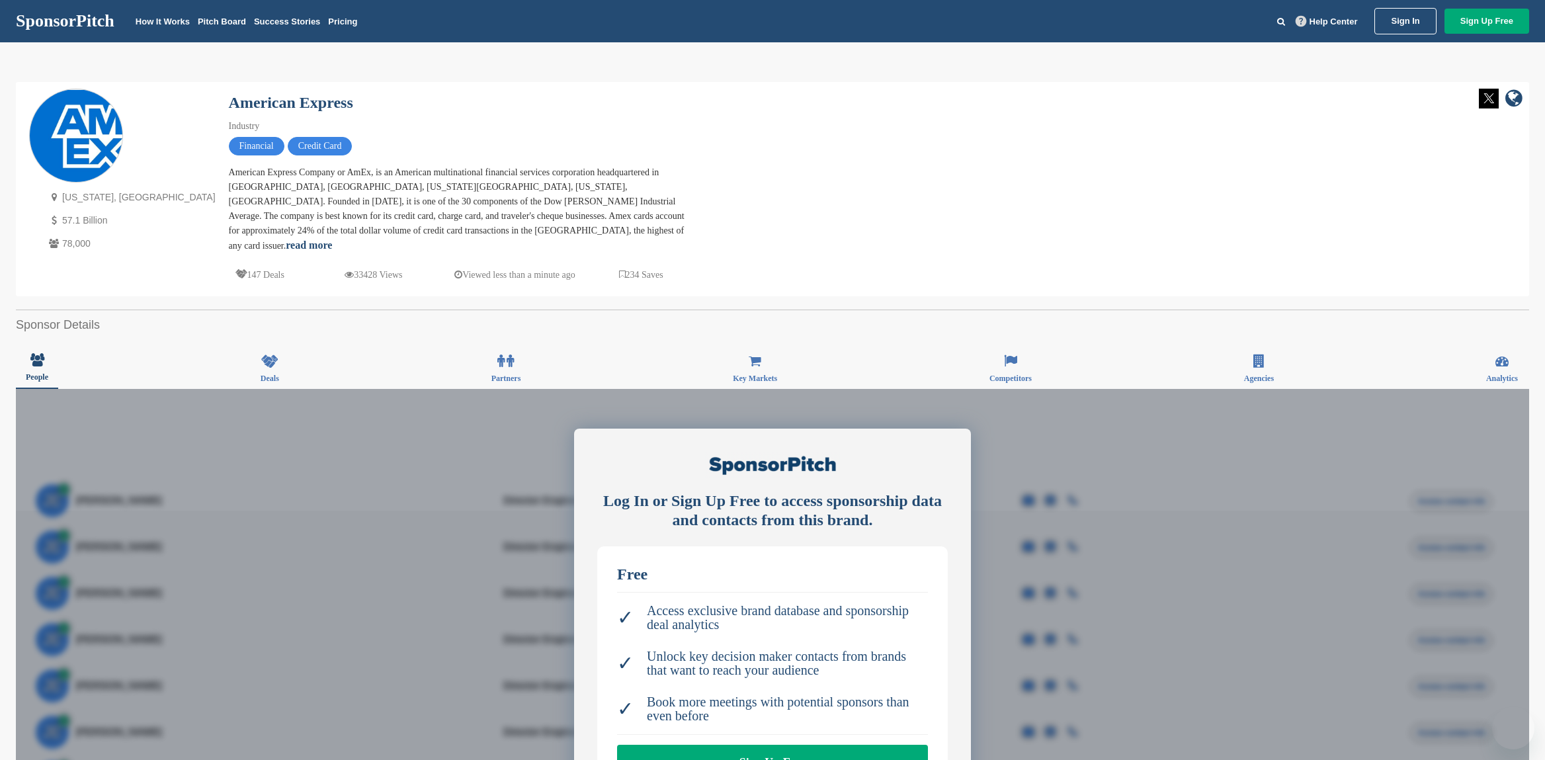 The width and height of the screenshot is (1545, 760). I want to click on a: read more, so click(309, 245).